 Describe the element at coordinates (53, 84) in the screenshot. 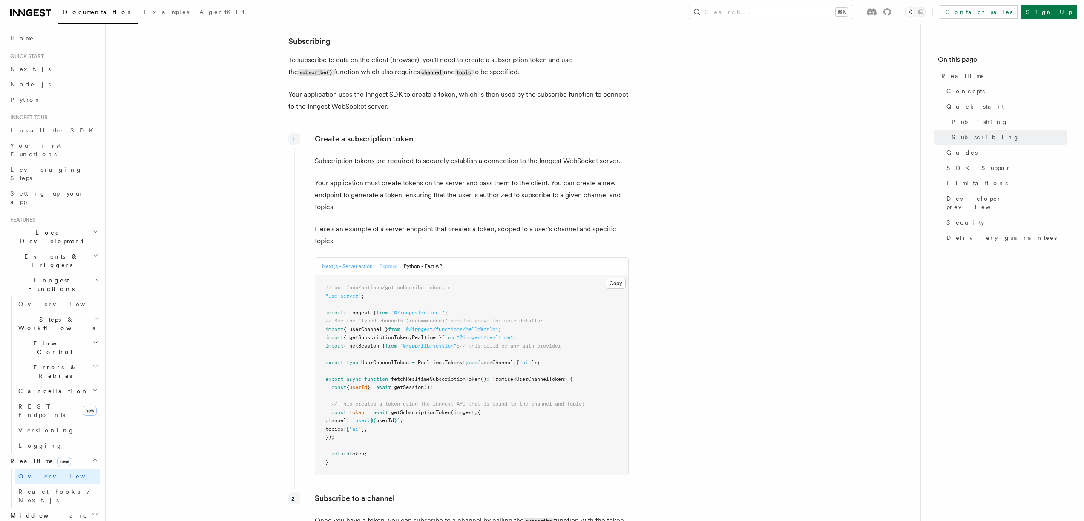

I see `a: Node.js` at that location.